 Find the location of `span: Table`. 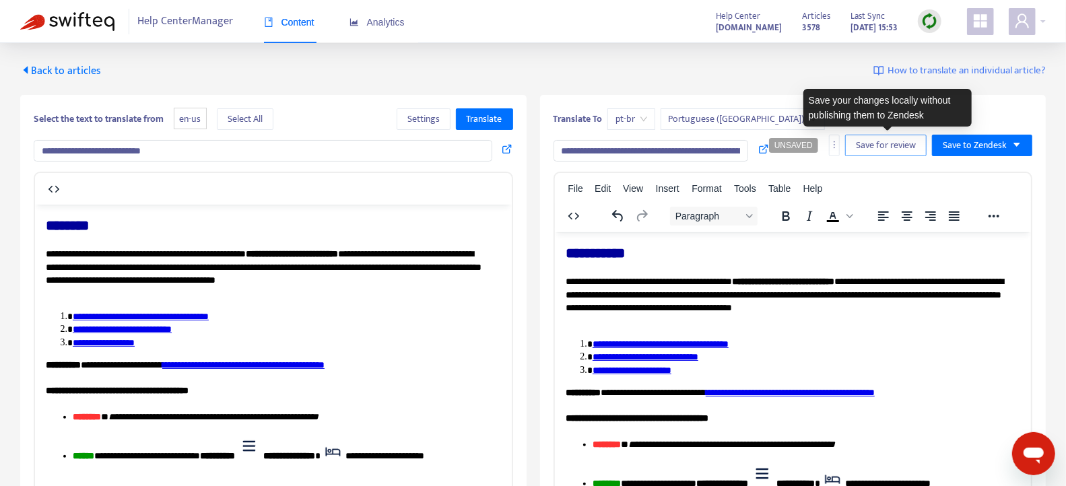

span: Table is located at coordinates (779, 188).